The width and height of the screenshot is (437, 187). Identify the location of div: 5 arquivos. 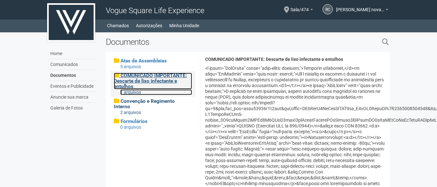
(156, 67).